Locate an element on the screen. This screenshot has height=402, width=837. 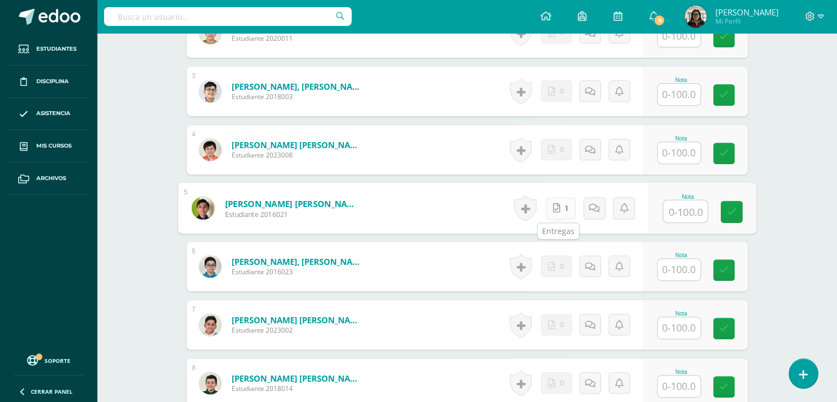
span: Estudiante 2023008 is located at coordinates (298, 155).